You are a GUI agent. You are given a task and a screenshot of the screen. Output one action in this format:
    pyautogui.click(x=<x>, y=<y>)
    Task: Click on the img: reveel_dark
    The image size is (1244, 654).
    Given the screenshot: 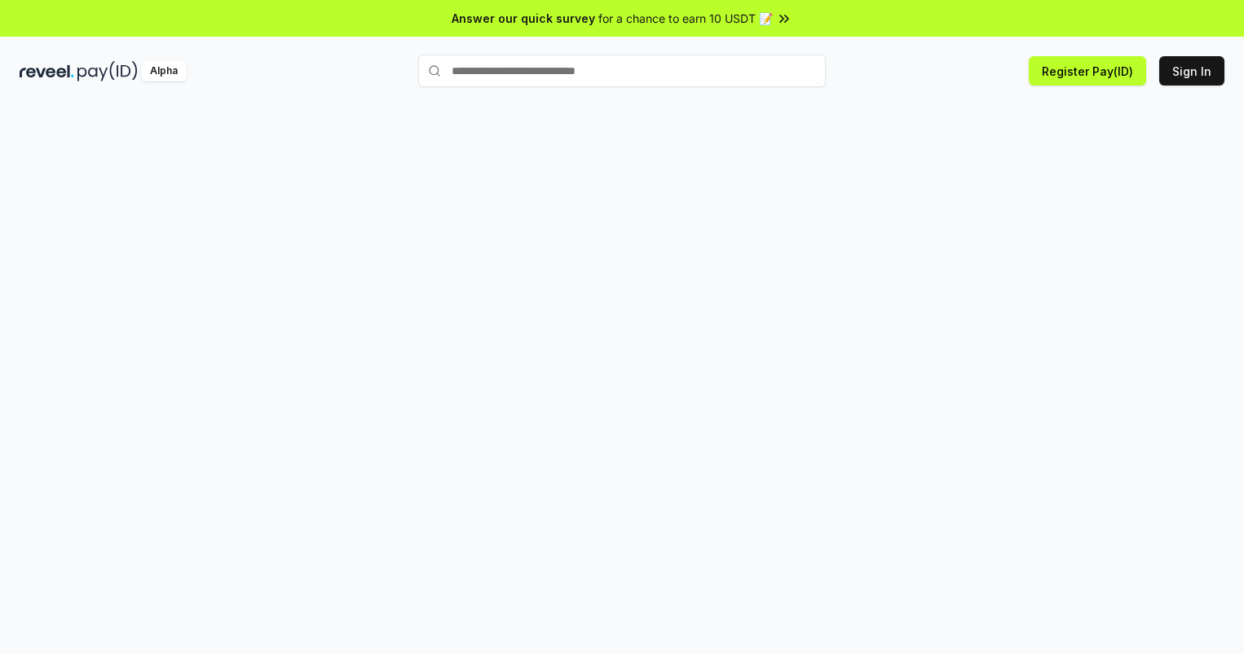 What is the action you would take?
    pyautogui.click(x=46, y=71)
    